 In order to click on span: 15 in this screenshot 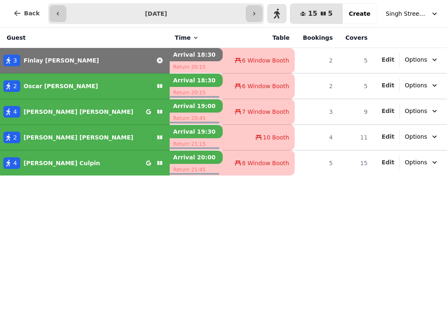, I will do `click(312, 14)`.